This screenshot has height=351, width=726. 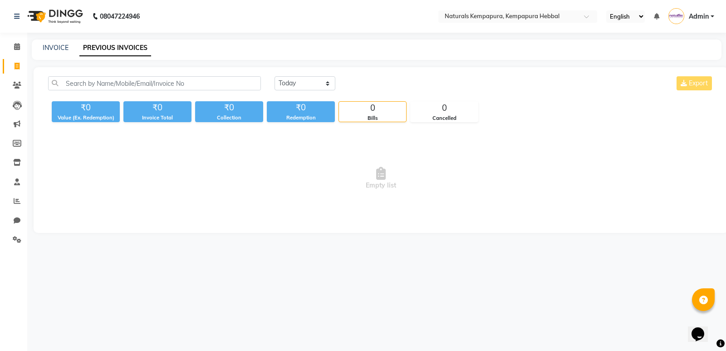 What do you see at coordinates (676, 16) in the screenshot?
I see `img: Admin` at bounding box center [676, 16].